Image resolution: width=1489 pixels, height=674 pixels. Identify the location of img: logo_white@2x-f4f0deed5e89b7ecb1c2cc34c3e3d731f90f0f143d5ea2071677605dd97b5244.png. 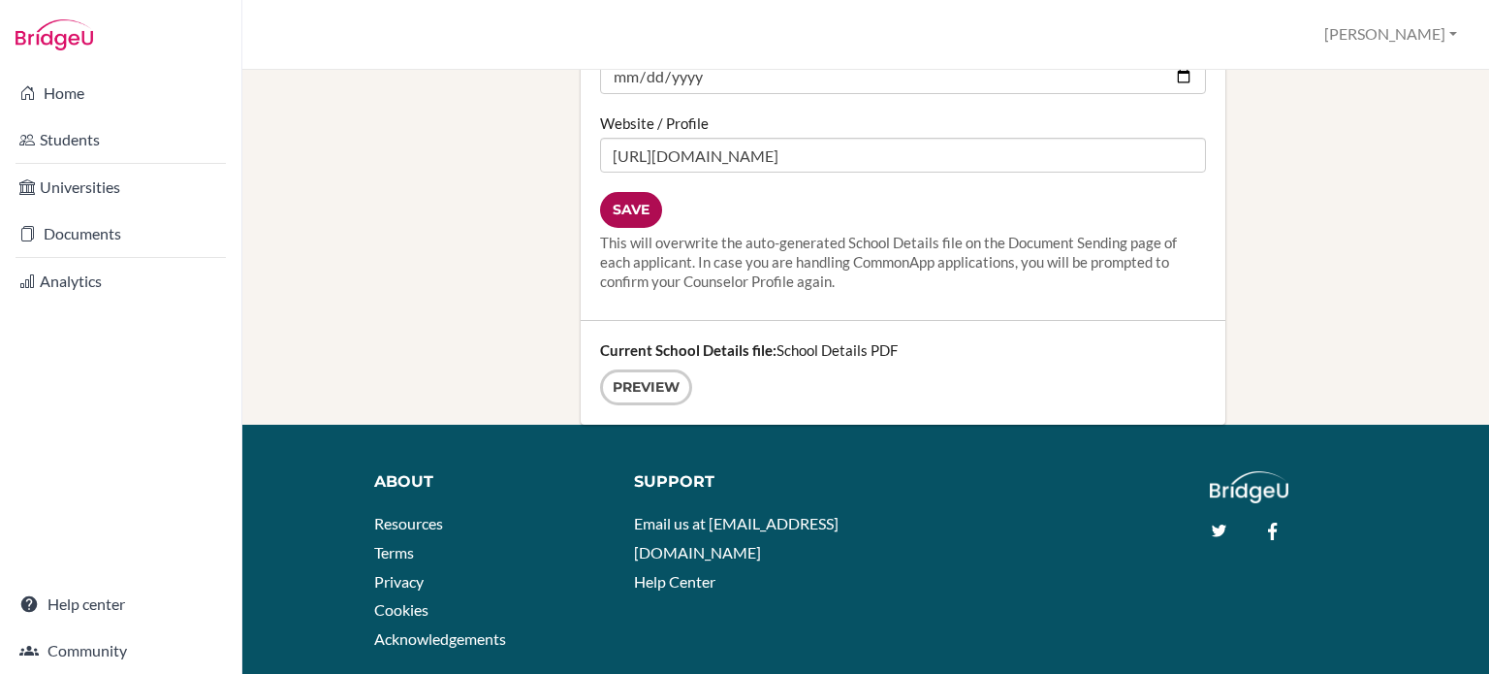
(1249, 487).